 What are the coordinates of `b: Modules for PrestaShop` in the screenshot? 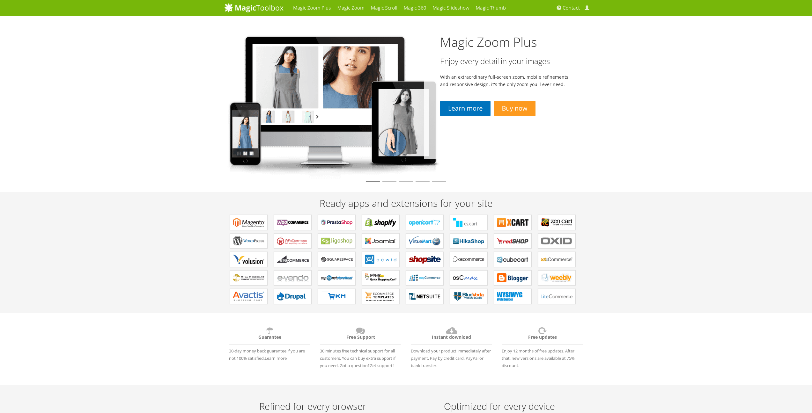 It's located at (337, 223).